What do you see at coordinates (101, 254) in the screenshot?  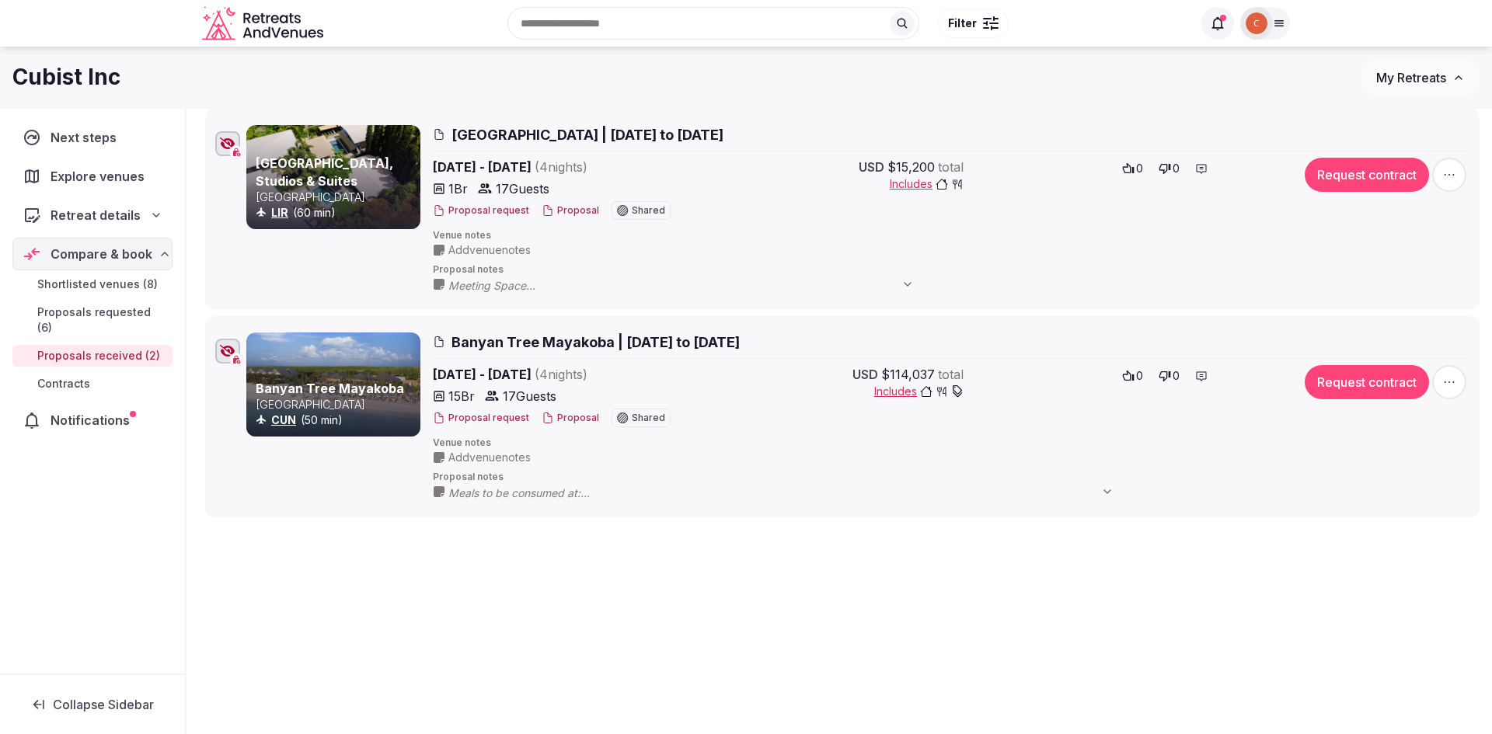 I see `span: Compare & book` at bounding box center [101, 254].